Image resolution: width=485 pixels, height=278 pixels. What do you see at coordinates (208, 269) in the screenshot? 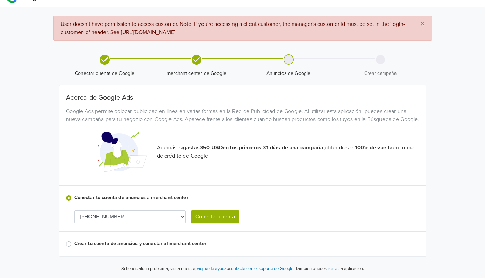
I see `p: Si tienes algún problema, visita nuestra o .` at bounding box center [208, 269].